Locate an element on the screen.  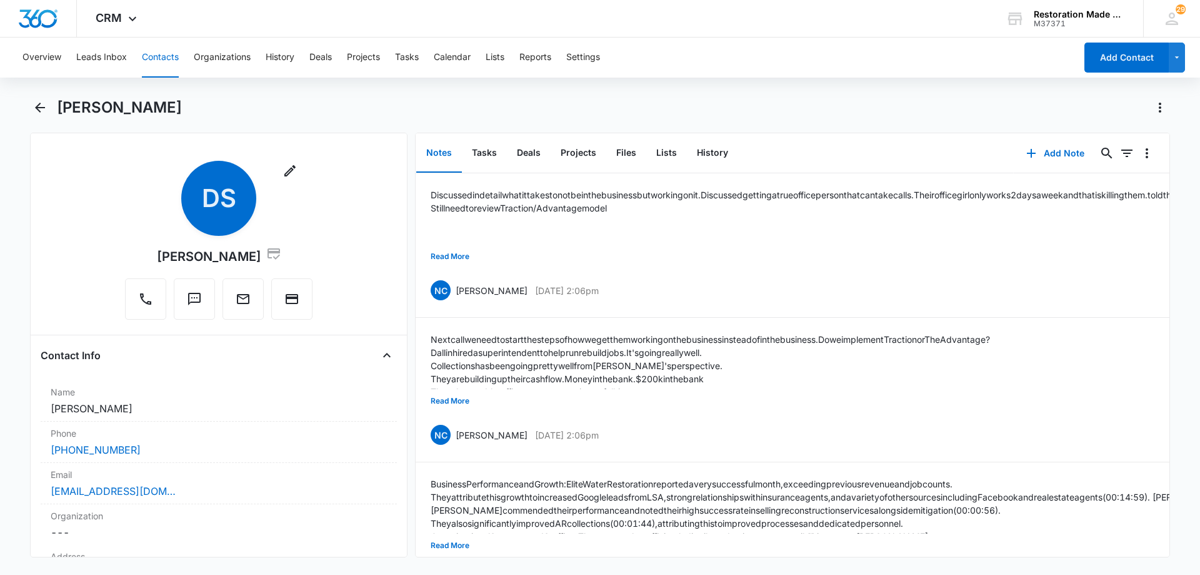
p: Next call we need to start the steps of how we get them working on the business instead of in the... is located at coordinates (710, 339).